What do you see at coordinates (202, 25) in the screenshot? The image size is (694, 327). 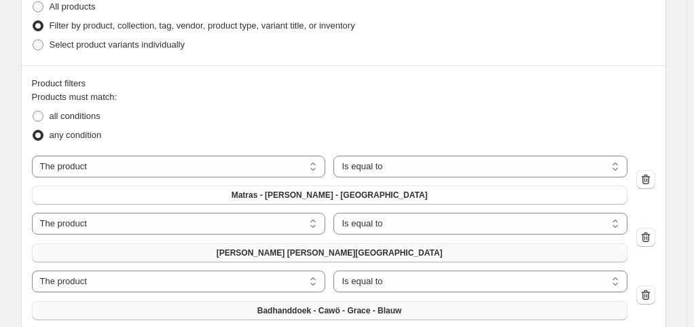 I see `span: Filter by product, collection, tag, vendor, product type, variant title, or inventory` at bounding box center [202, 25].